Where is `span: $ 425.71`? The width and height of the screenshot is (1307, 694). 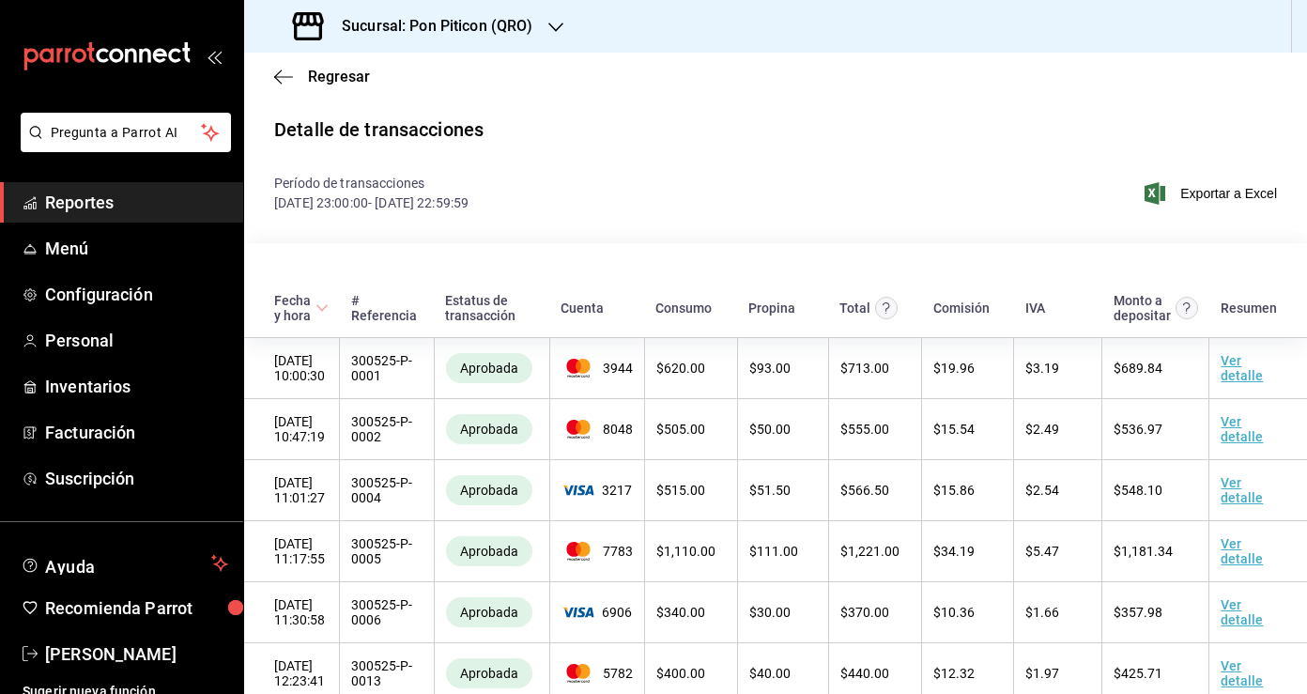
span: $ 425.71 is located at coordinates (1138, 673).